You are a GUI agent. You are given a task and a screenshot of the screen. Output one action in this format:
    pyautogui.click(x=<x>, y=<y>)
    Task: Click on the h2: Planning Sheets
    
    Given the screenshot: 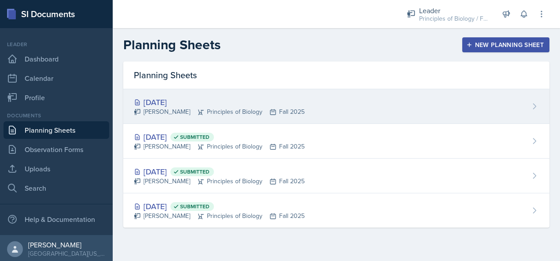 What is the action you would take?
    pyautogui.click(x=172, y=45)
    